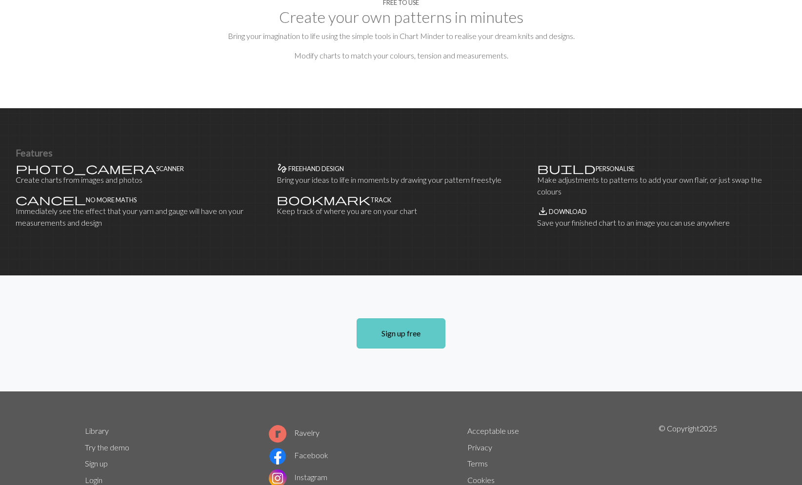  Describe the element at coordinates (170, 169) in the screenshot. I see `h4: Scanner` at that location.